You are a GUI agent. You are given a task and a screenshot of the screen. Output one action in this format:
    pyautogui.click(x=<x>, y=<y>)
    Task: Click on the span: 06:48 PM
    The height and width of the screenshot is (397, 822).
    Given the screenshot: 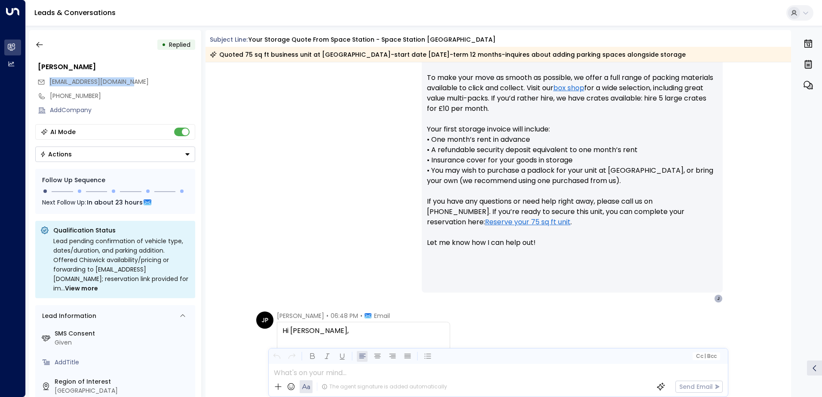 What is the action you would take?
    pyautogui.click(x=344, y=316)
    